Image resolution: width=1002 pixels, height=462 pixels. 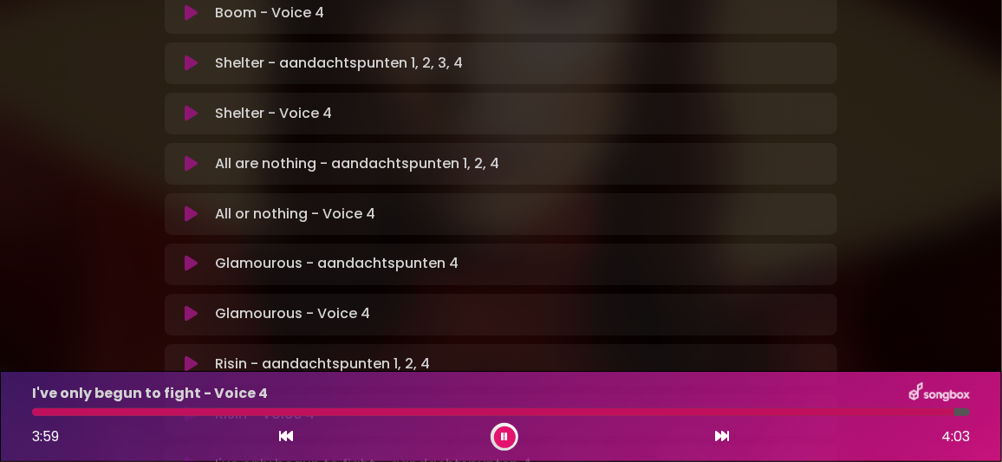 What do you see at coordinates (357, 164) in the screenshot?
I see `p: All are nothing - aandachtspunten 1, 2, 4` at bounding box center [357, 164].